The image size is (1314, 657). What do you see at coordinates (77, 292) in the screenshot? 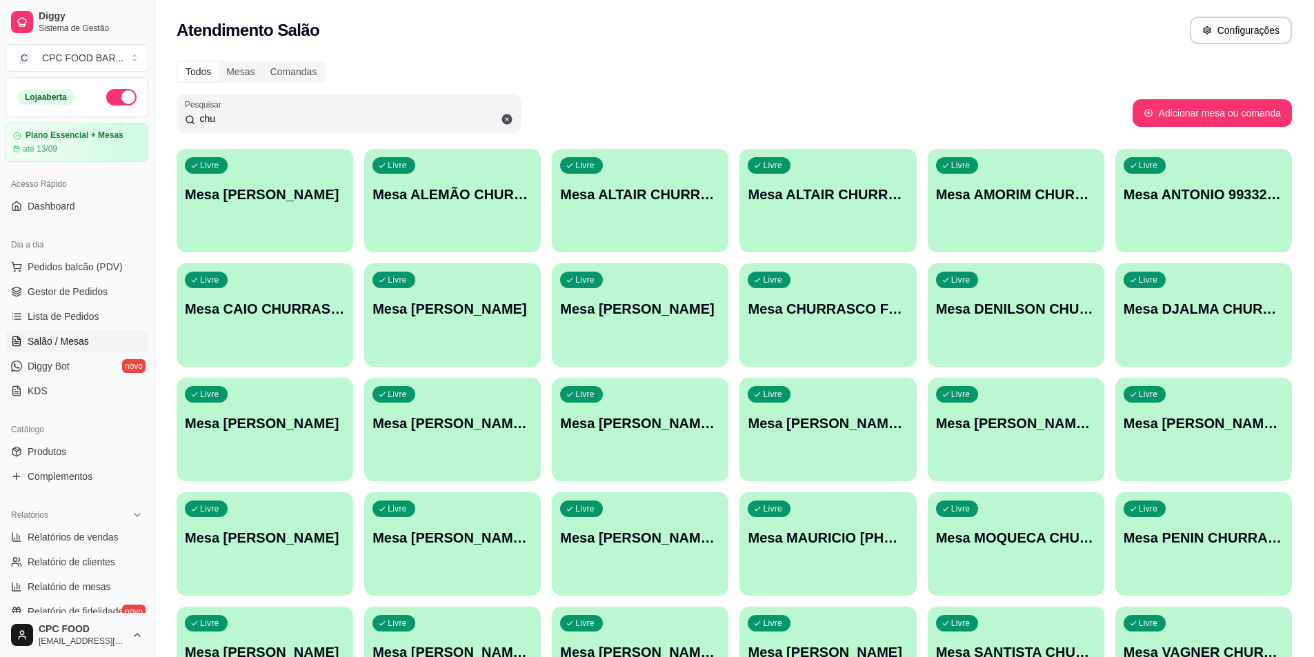
I see `a: Gestor de Pedidos` at bounding box center [77, 292].